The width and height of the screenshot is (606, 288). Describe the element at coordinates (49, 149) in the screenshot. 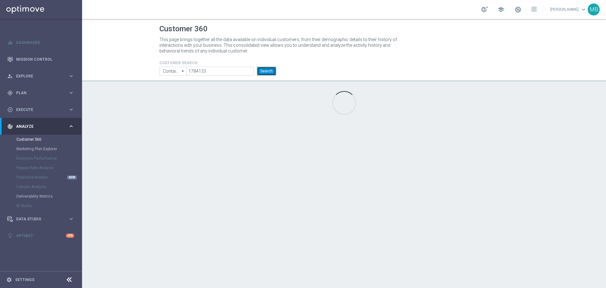

I see `div: Marketing Plan Explorer` at that location.